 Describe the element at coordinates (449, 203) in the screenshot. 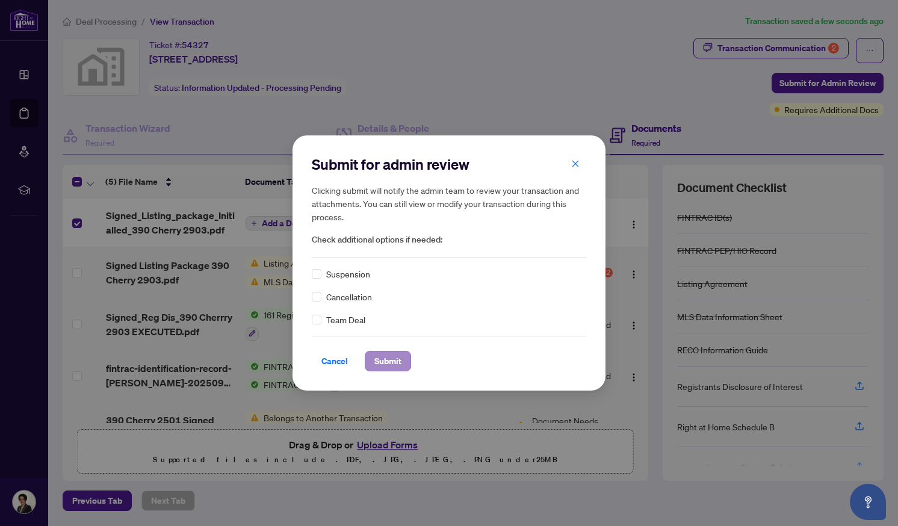

I see `h5: Clicking submit will notify the admin team to review your transaction and attachments. You can st...` at that location.